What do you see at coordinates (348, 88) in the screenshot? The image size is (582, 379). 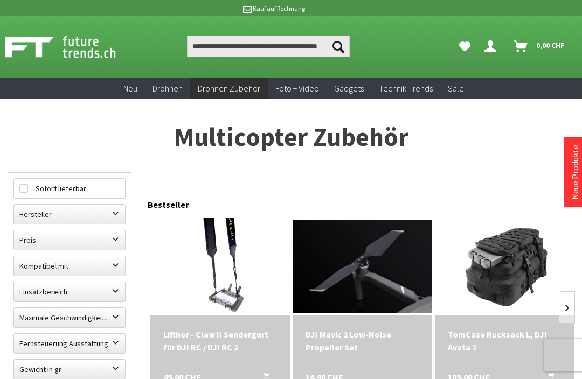 I see `a: Gadgets` at bounding box center [348, 88].